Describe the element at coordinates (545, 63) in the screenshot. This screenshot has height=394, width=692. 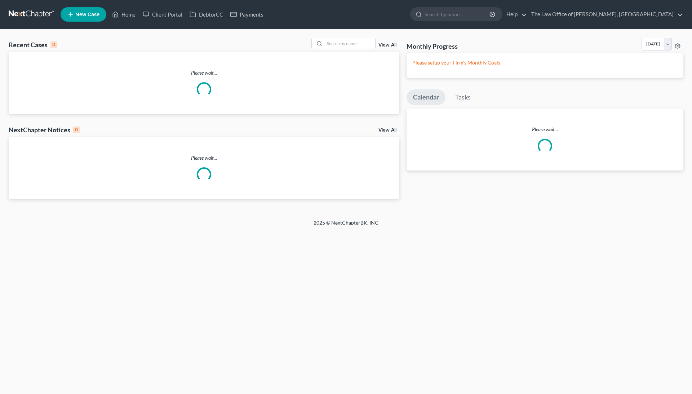
I see `p: Please setup your Firm's Monthly Goals` at that location.